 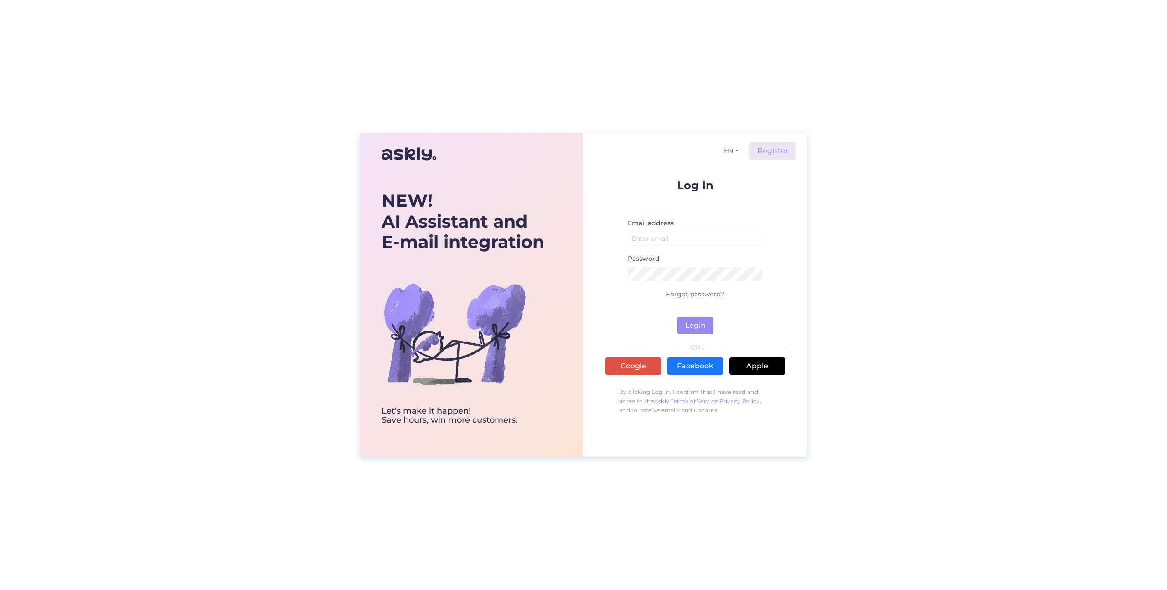 What do you see at coordinates (695, 238) in the screenshot?
I see `input: Enter email` at bounding box center [695, 238].